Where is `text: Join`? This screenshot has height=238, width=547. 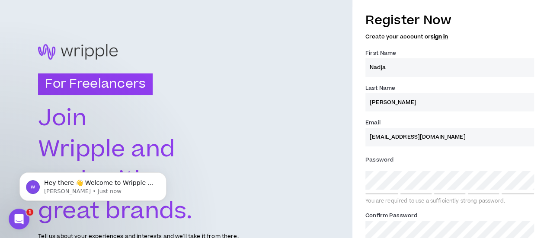 text: Join is located at coordinates (62, 119).